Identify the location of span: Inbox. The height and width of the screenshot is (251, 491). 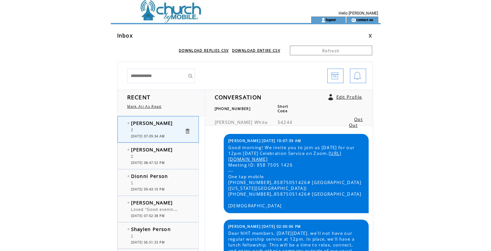
(125, 36).